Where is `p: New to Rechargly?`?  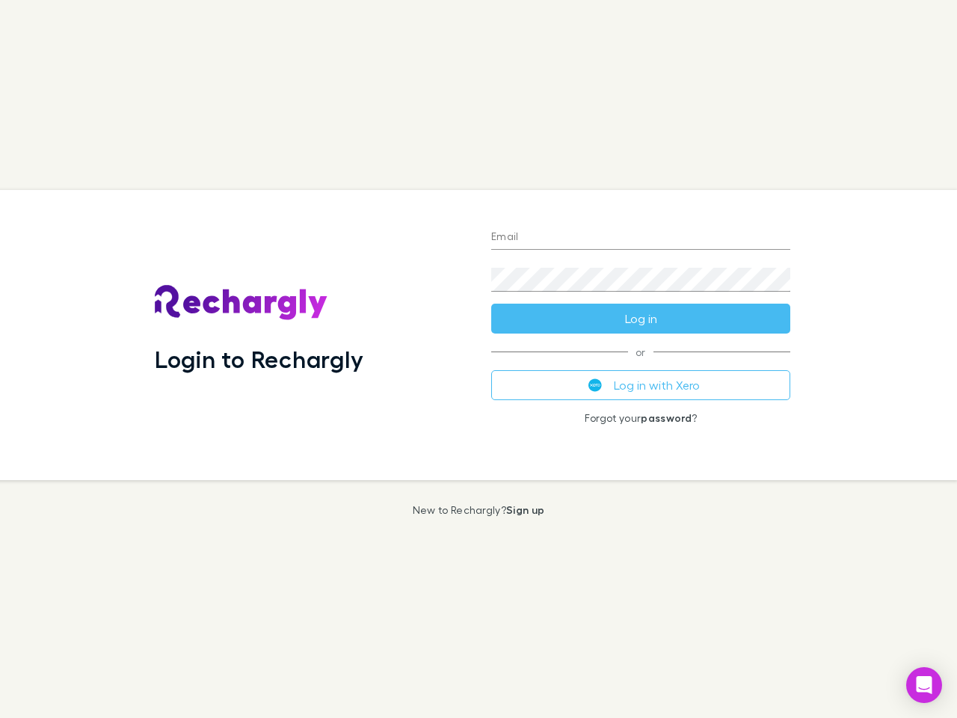
p: New to Rechargly? is located at coordinates (478, 510).